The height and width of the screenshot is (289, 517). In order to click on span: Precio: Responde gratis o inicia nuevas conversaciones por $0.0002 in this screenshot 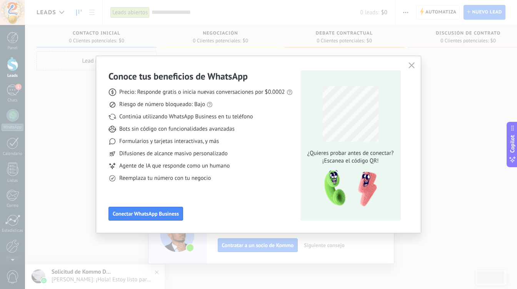, I will do `click(202, 92)`.